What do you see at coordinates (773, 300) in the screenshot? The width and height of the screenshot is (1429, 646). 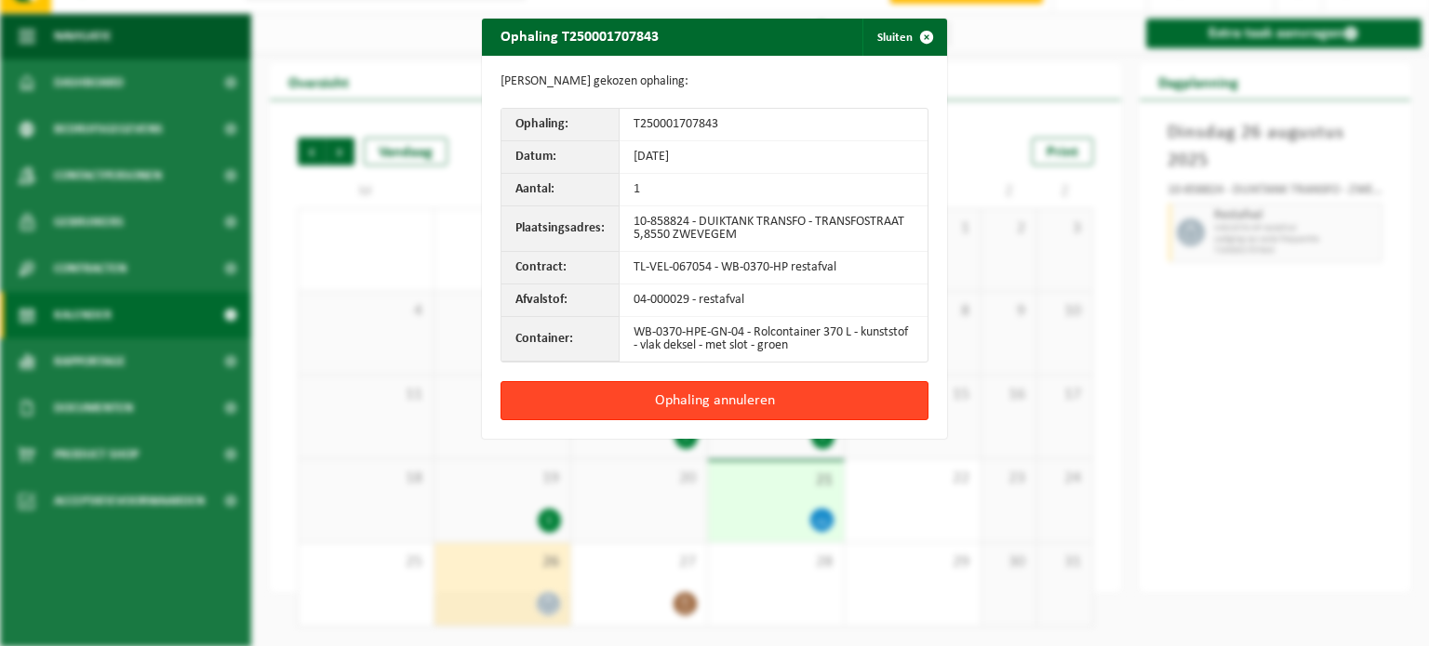 I see `td: 04-000029 - restafval` at bounding box center [773, 300].